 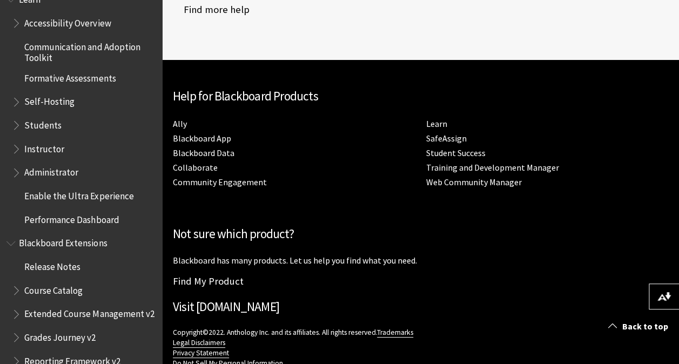 What do you see at coordinates (63, 241) in the screenshot?
I see `span: Blackboard Extensions` at bounding box center [63, 241].